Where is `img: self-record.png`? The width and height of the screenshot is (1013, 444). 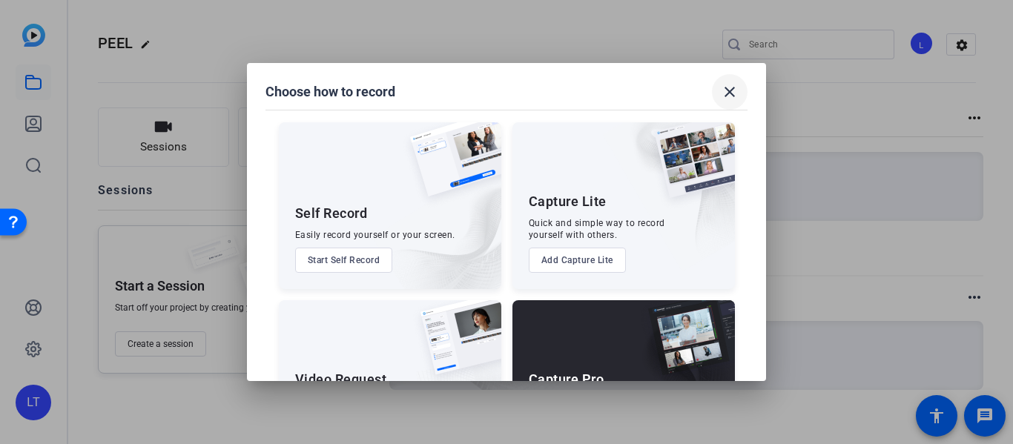
img: self-record.png is located at coordinates (450, 167).